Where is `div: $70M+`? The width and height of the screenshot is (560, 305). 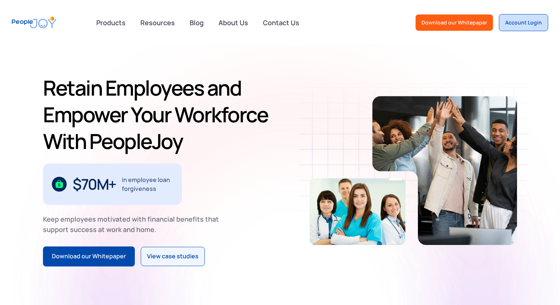 div: $70M+ is located at coordinates (94, 184).